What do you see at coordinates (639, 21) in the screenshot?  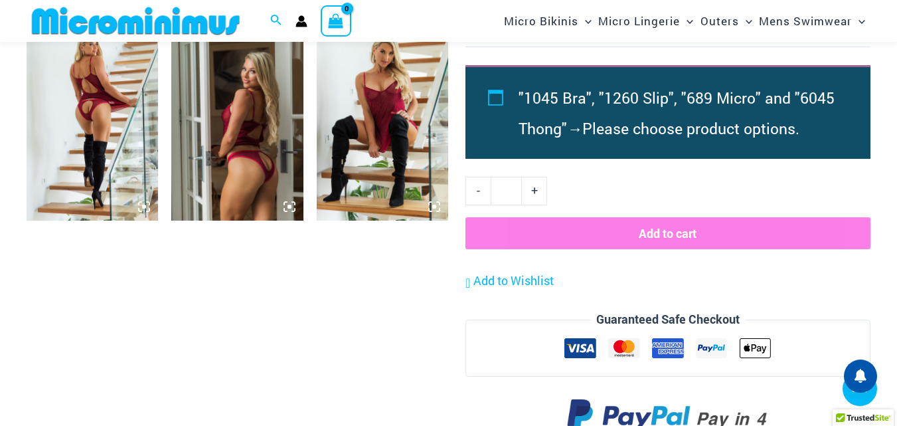 I see `span: Micro Lingerie` at bounding box center [639, 21].